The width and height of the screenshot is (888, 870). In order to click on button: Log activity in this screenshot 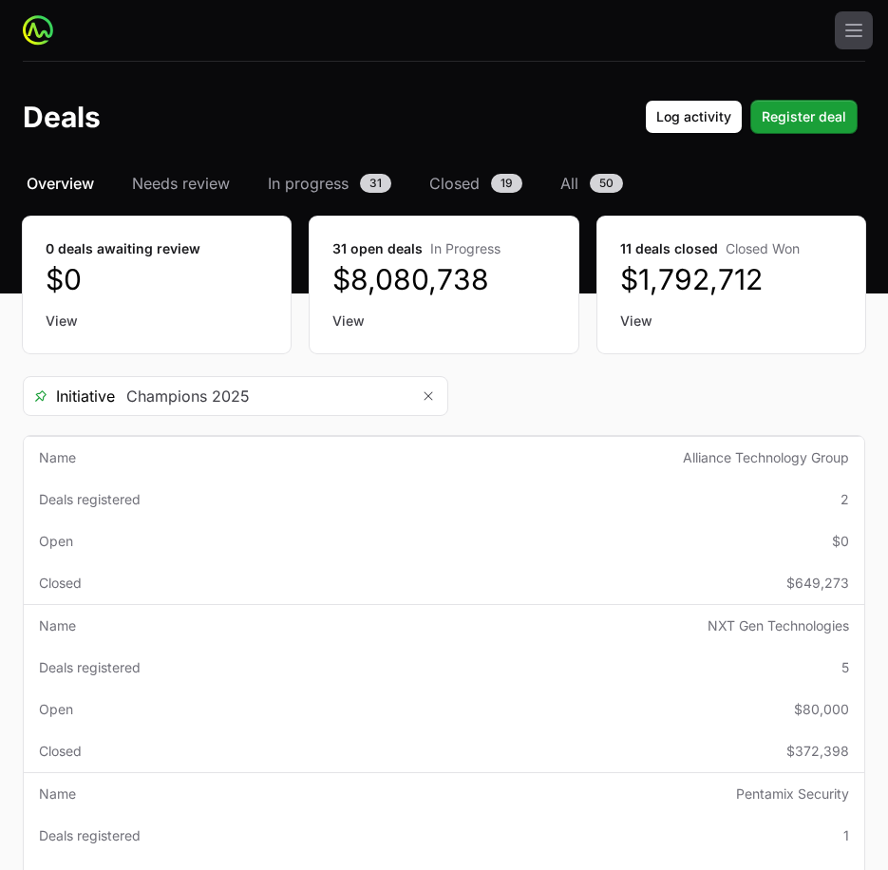, I will do `click(693, 117)`.